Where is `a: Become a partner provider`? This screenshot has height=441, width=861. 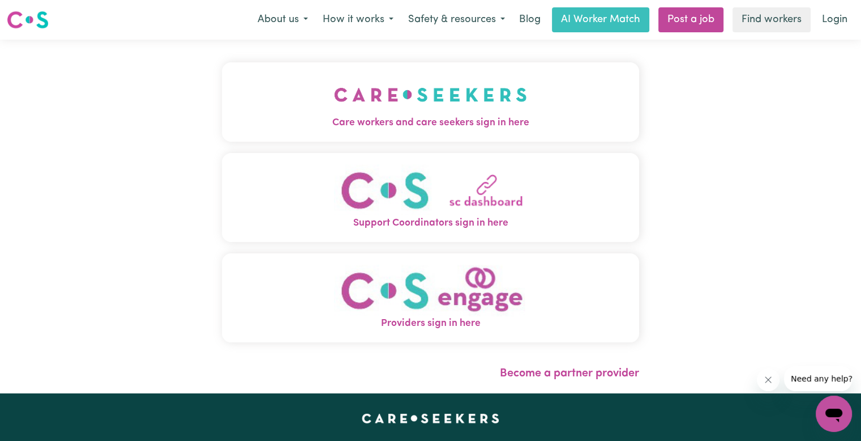
a: Become a partner provider is located at coordinates (570, 373).